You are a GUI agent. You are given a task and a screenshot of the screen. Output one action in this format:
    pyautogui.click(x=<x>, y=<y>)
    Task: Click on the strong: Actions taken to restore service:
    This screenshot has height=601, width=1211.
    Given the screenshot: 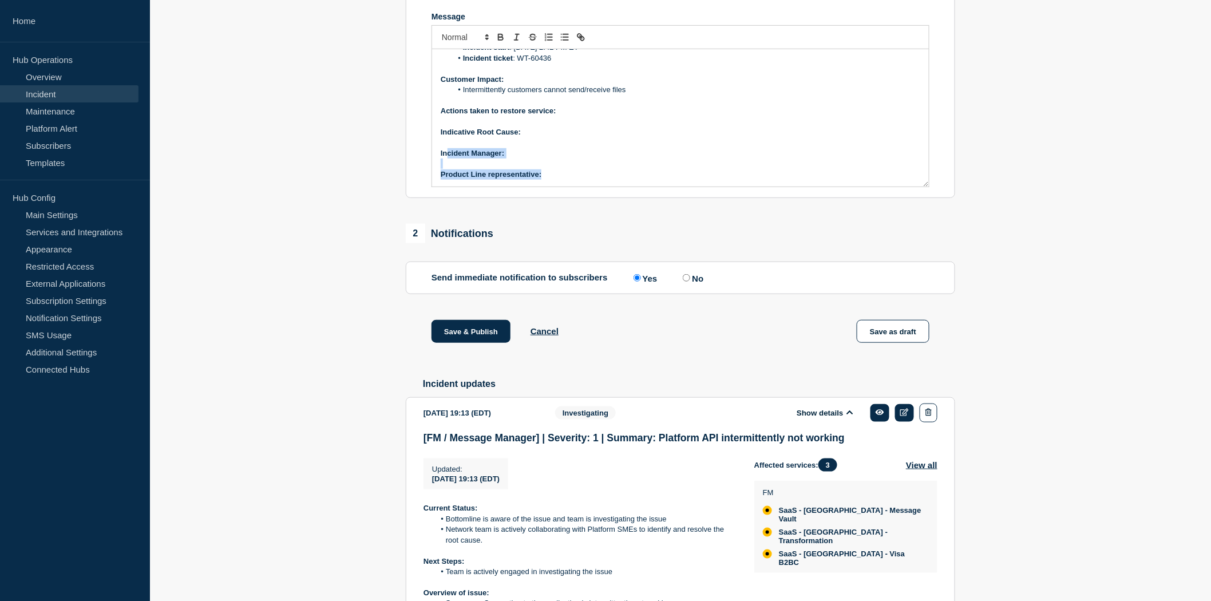 What is the action you would take?
    pyautogui.click(x=498, y=110)
    